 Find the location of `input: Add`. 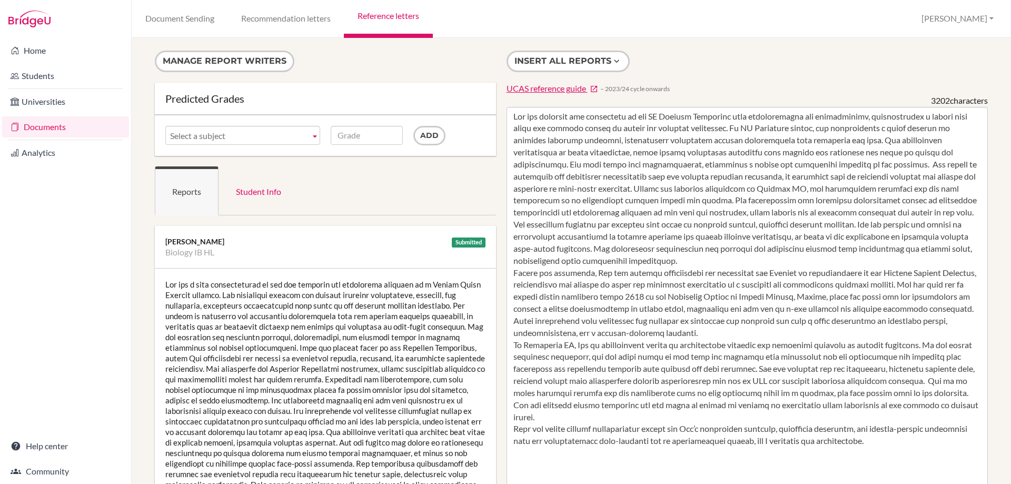

input: Add is located at coordinates (429, 135).